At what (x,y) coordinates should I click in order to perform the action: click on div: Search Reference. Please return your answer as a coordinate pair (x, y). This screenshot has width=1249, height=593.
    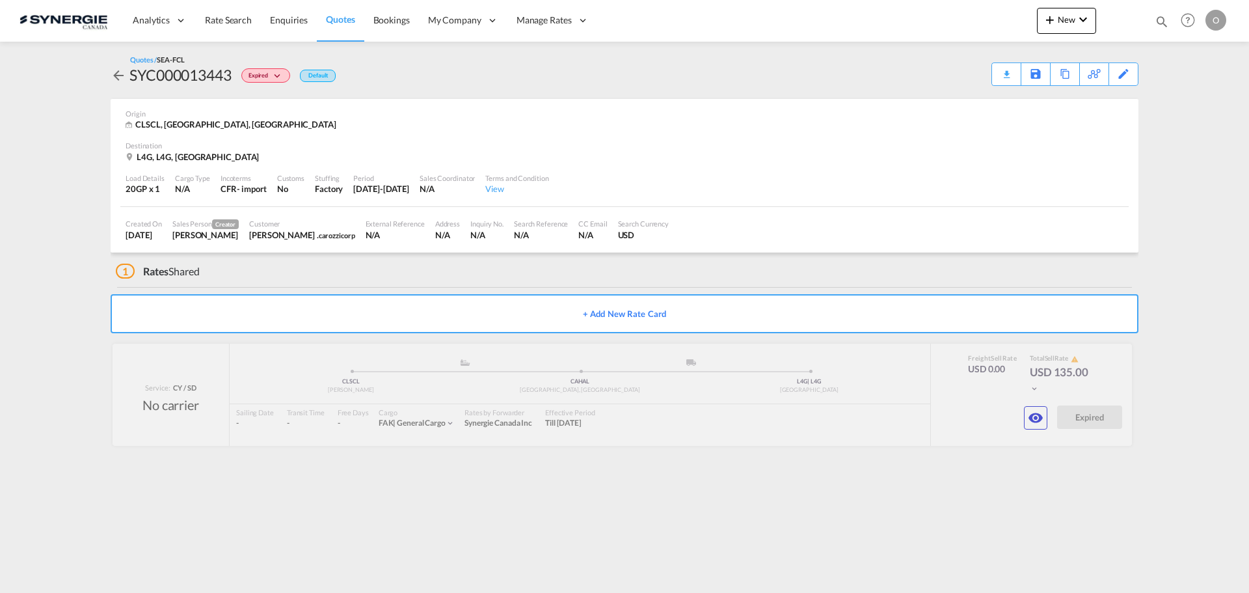
    Looking at the image, I should click on (541, 223).